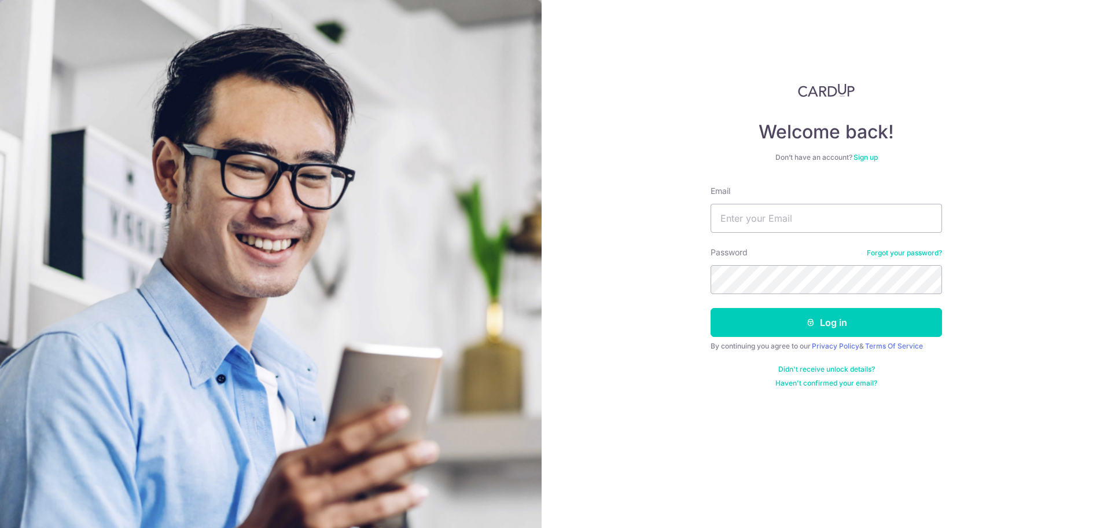 This screenshot has width=1111, height=528. Describe the element at coordinates (904, 253) in the screenshot. I see `a: Forgot your password?` at that location.